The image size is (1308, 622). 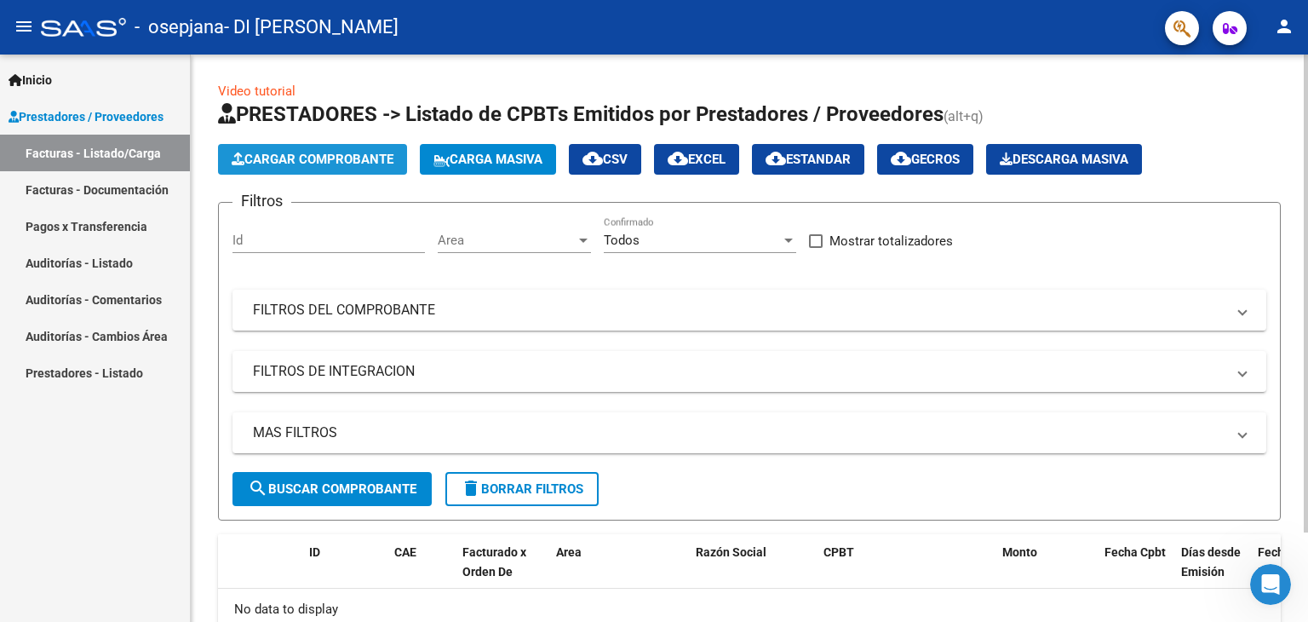 What do you see at coordinates (891, 241) in the screenshot?
I see `span: Mostrar totalizadores` at bounding box center [891, 241].